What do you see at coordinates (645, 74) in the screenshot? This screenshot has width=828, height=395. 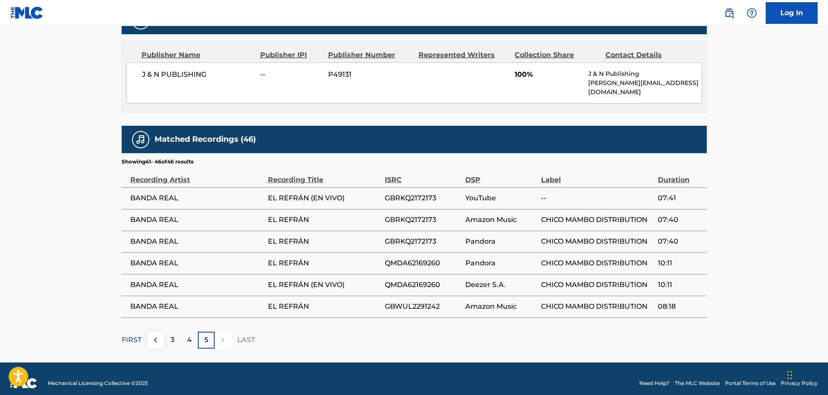 I see `p: J & N Publishing` at bounding box center [645, 74].